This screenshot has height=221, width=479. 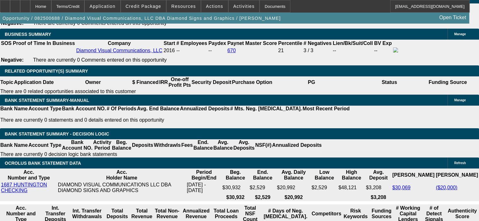 What do you see at coordinates (100, 60) in the screenshot?
I see `span: There are currently 0 Comments entered on this opportunity` at bounding box center [100, 60].